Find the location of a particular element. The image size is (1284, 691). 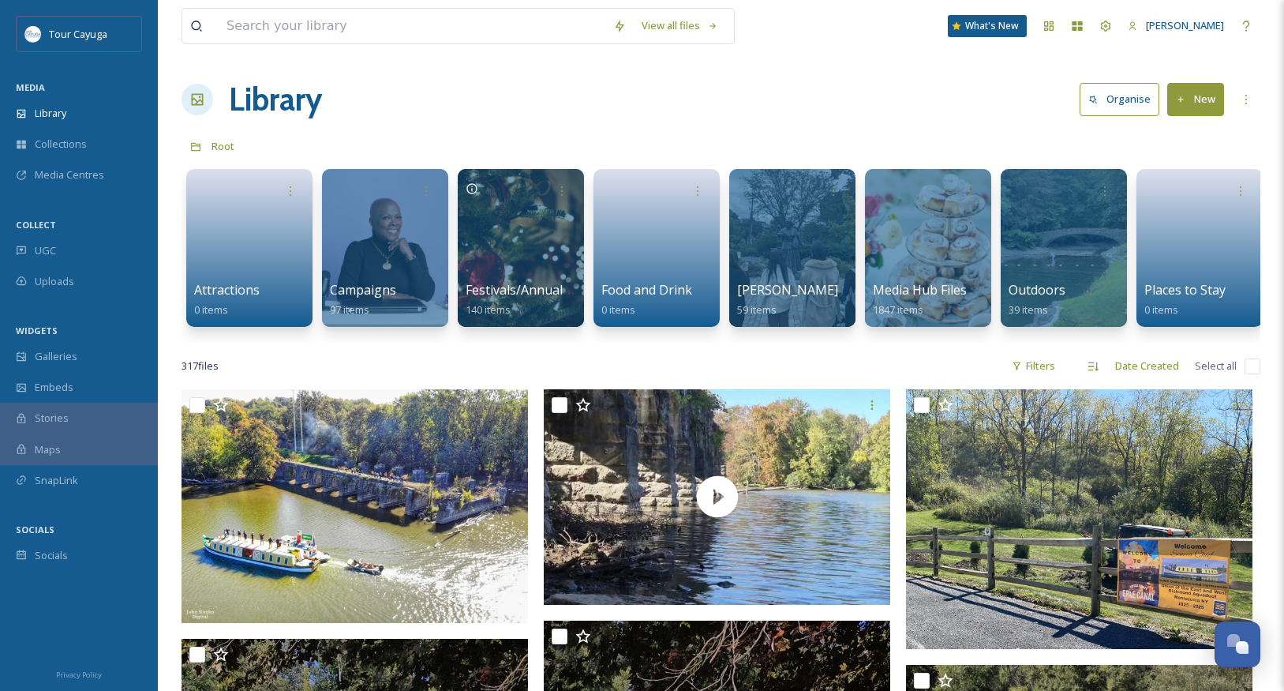

span: 39 items is located at coordinates (1028, 309).